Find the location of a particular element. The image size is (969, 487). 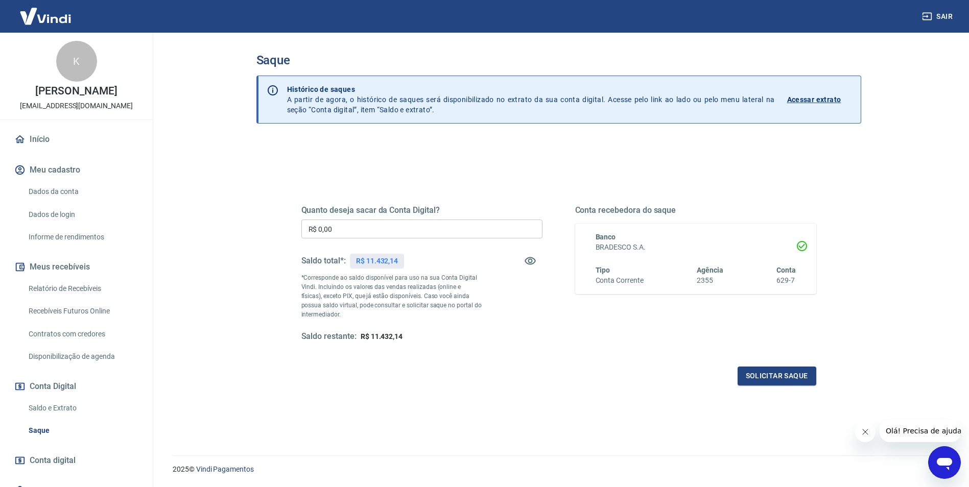

a: Acessar extrato is located at coordinates (820, 100).